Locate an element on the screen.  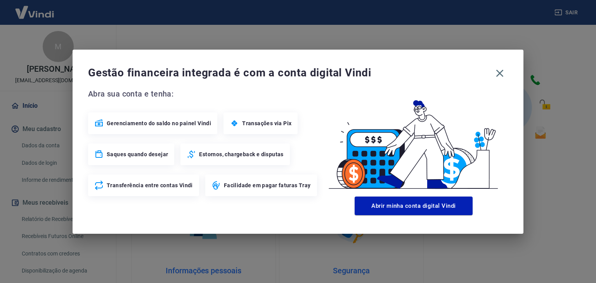
span: Gerenciamento do saldo no painel Vindi is located at coordinates (159, 123).